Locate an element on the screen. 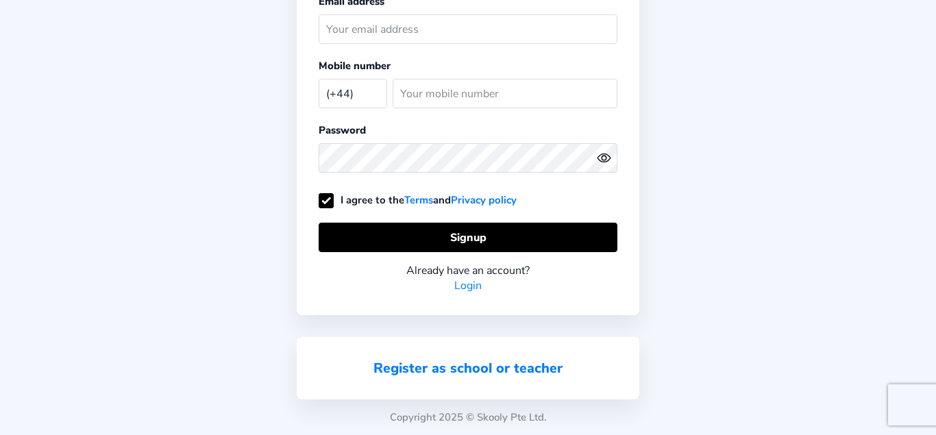 This screenshot has height=435, width=936. input: Your mobile number is located at coordinates (505, 93).